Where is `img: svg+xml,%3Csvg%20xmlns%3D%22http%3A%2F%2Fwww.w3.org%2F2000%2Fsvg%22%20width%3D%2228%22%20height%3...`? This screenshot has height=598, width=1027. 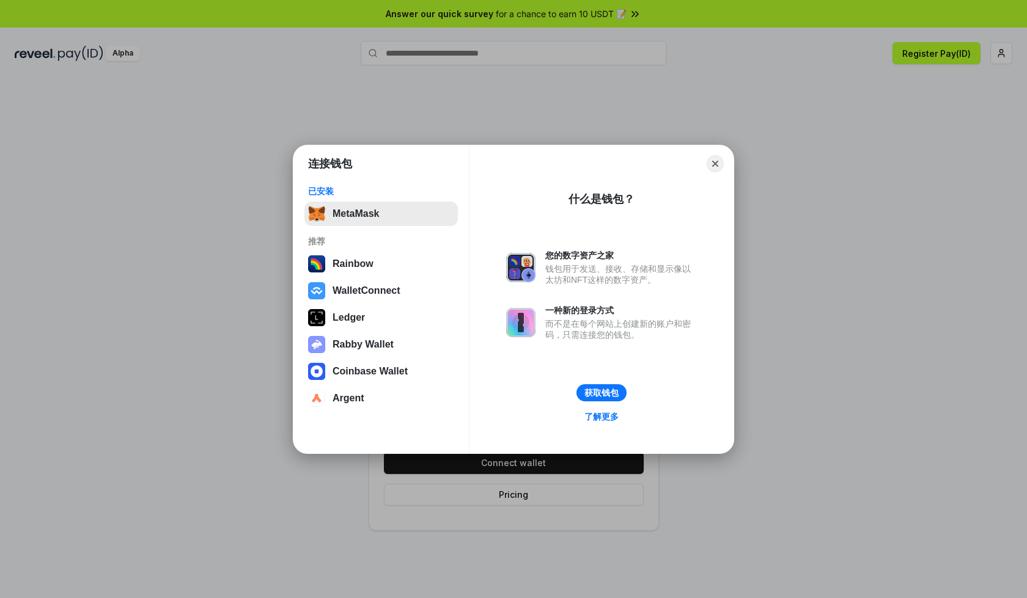
img: svg+xml,%3Csvg%20xmlns%3D%22http%3A%2F%2Fwww.w3.org%2F2000%2Fsvg%22%20width%3D%2228%22%20height%3... is located at coordinates (317, 318).